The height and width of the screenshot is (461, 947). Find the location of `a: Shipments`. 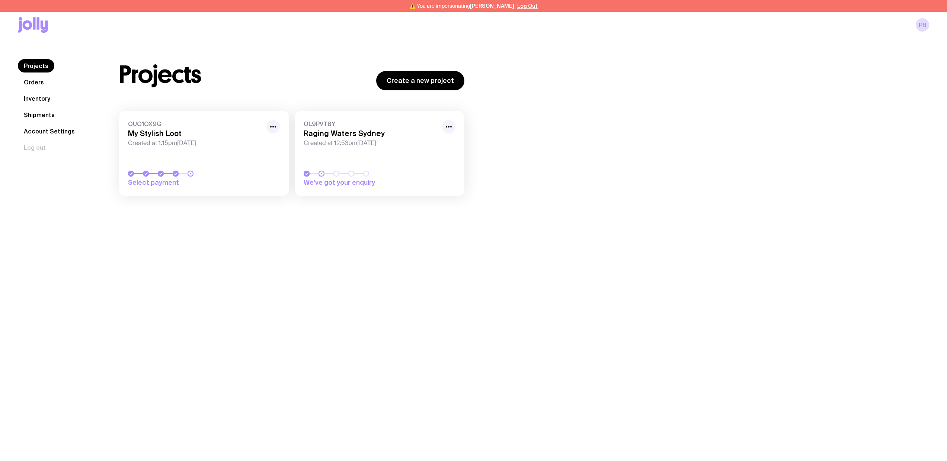

a: Shipments is located at coordinates (39, 115).